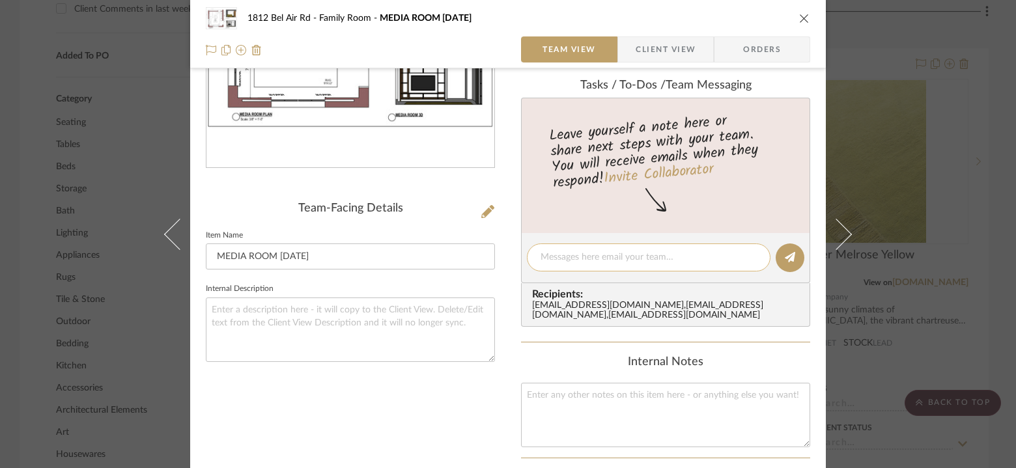 The height and width of the screenshot is (468, 1016). Describe the element at coordinates (349, 18) in the screenshot. I see `span: Family Room` at that location.